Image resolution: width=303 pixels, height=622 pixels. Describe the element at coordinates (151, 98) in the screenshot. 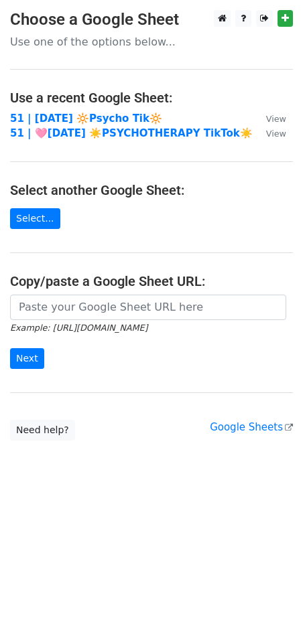

I see `h4: Use a recent Google Sheet:` at that location.